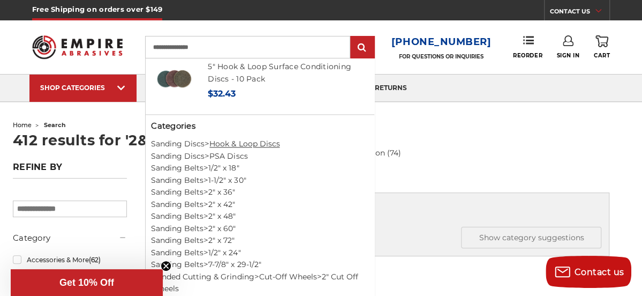  I want to click on p: FOR QUESTIONS OR INQUIRIES, so click(441, 56).